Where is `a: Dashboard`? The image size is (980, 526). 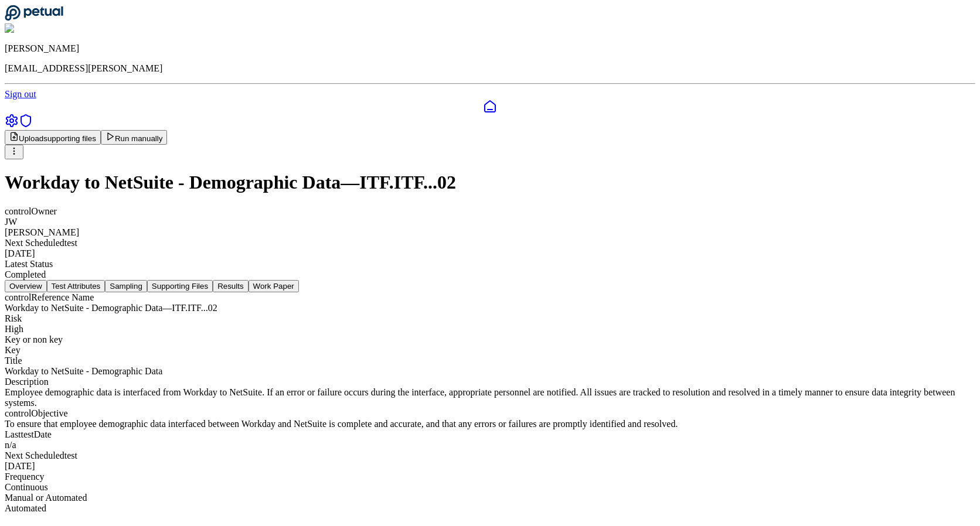 a: Dashboard is located at coordinates (490, 107).